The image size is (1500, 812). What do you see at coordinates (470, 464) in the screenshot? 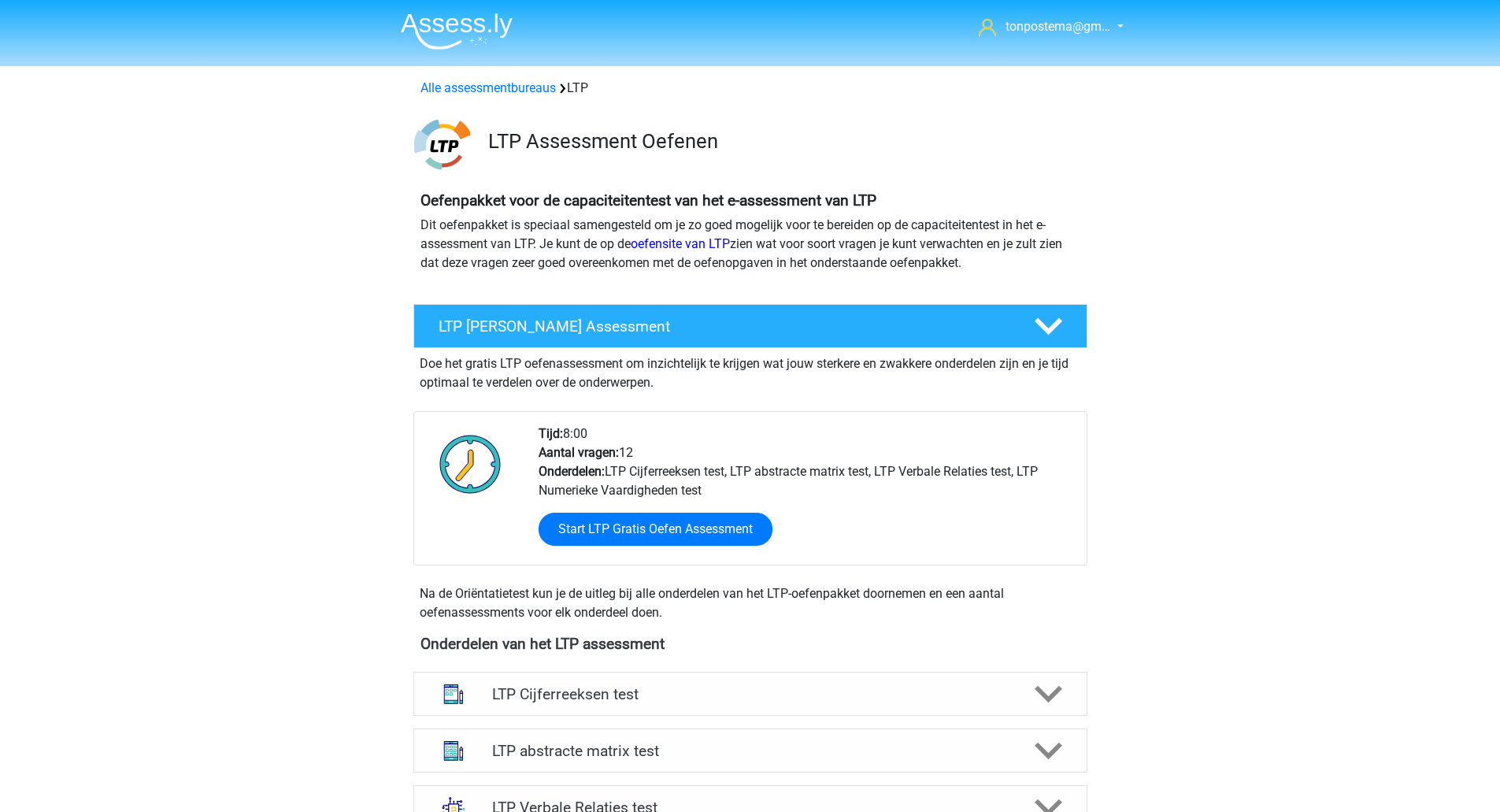
I see `img: Klok` at bounding box center [470, 464].